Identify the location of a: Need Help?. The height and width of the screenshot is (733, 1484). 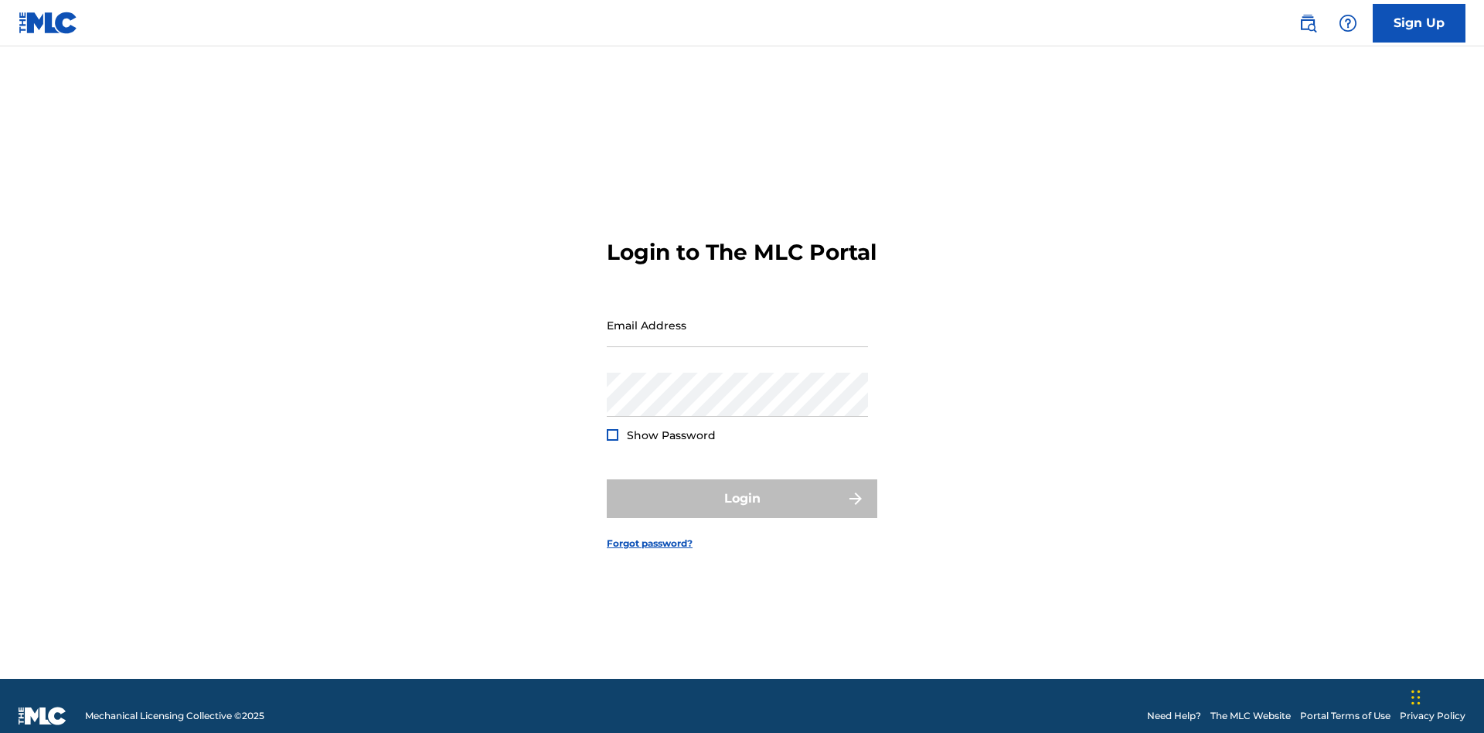
(1174, 716).